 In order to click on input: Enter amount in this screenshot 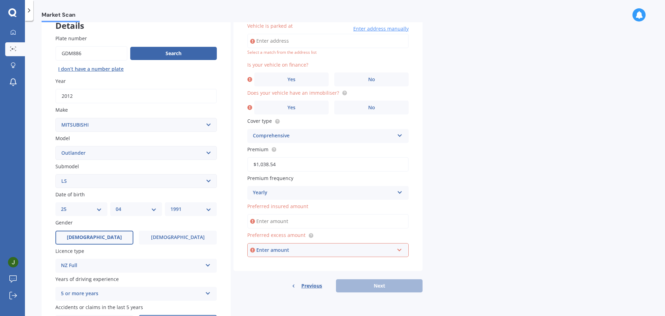, I will do `click(328, 221)`.